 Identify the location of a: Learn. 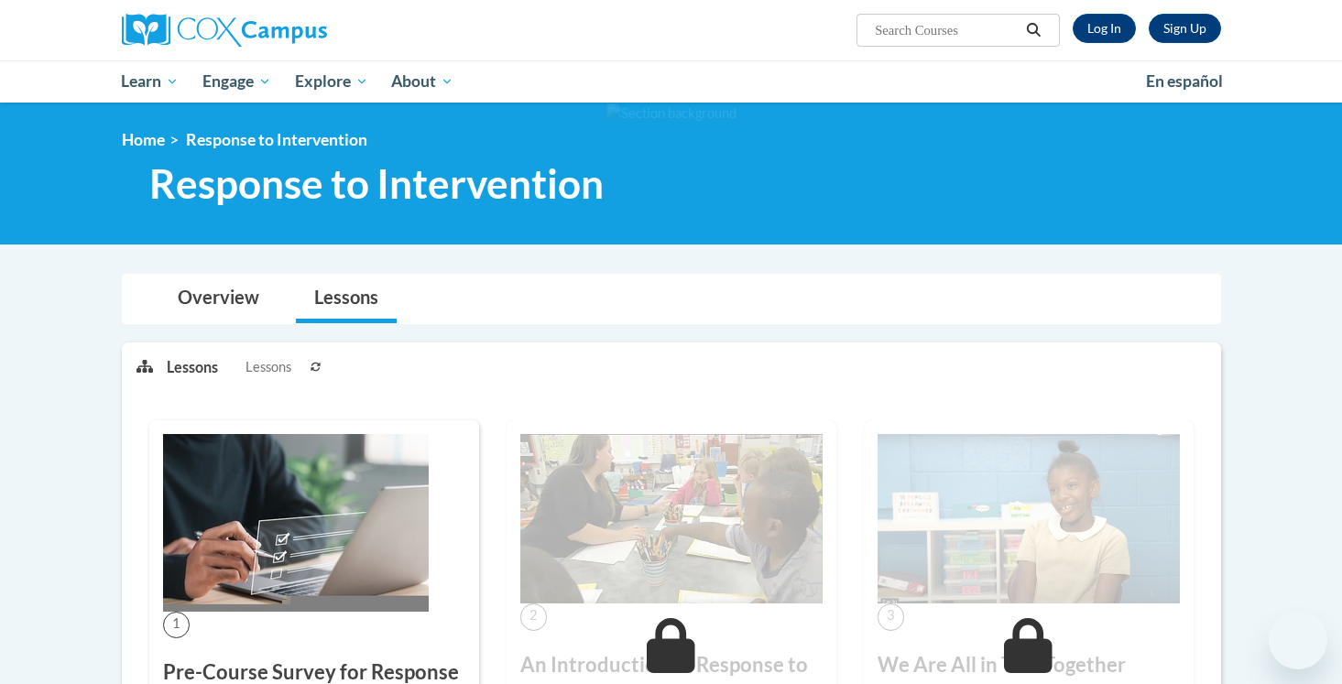
(150, 82).